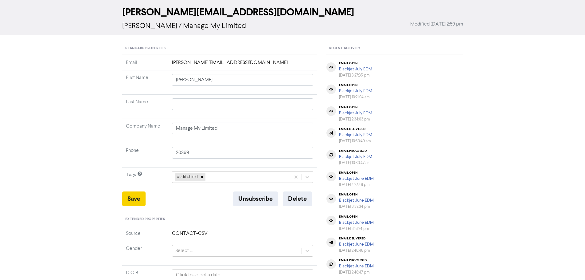  What do you see at coordinates (145, 253) in the screenshot?
I see `td: Gender` at bounding box center [145, 253].